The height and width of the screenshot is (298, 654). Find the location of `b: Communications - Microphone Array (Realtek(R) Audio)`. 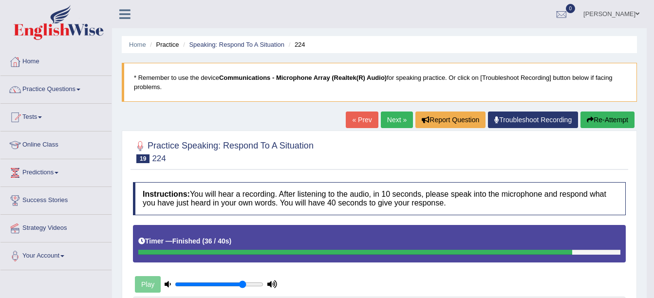

b: Communications - Microphone Array (Realtek(R) Audio) is located at coordinates (303, 77).